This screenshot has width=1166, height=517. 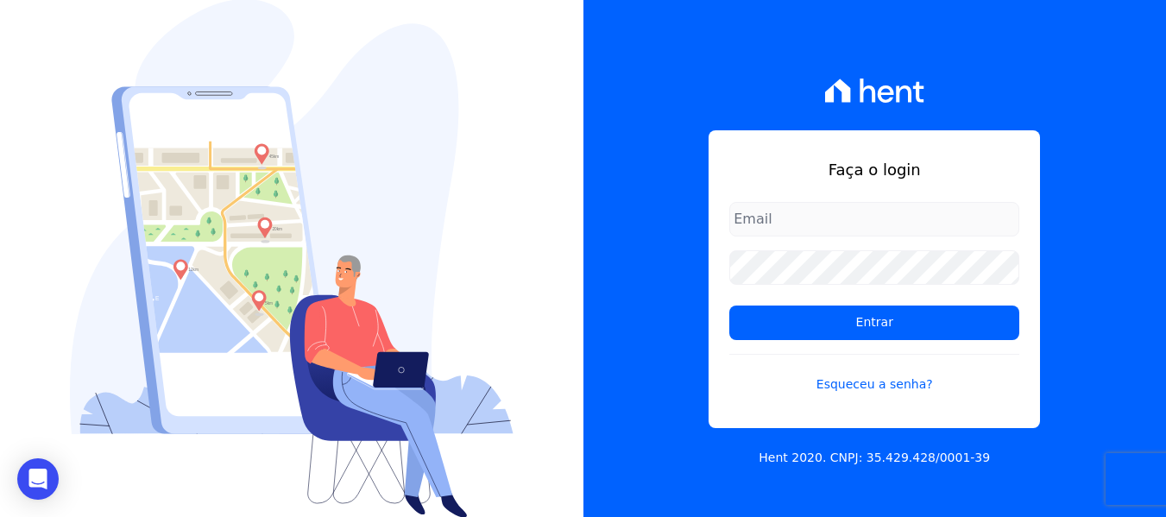 What do you see at coordinates (38, 479) in the screenshot?
I see `div: Open Intercom Messenger` at bounding box center [38, 479].